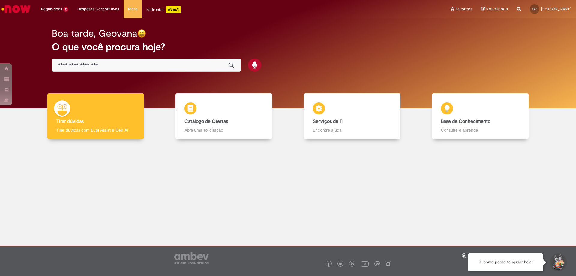 This screenshot has width=576, height=276. I want to click on img: happy-face.png, so click(142, 33).